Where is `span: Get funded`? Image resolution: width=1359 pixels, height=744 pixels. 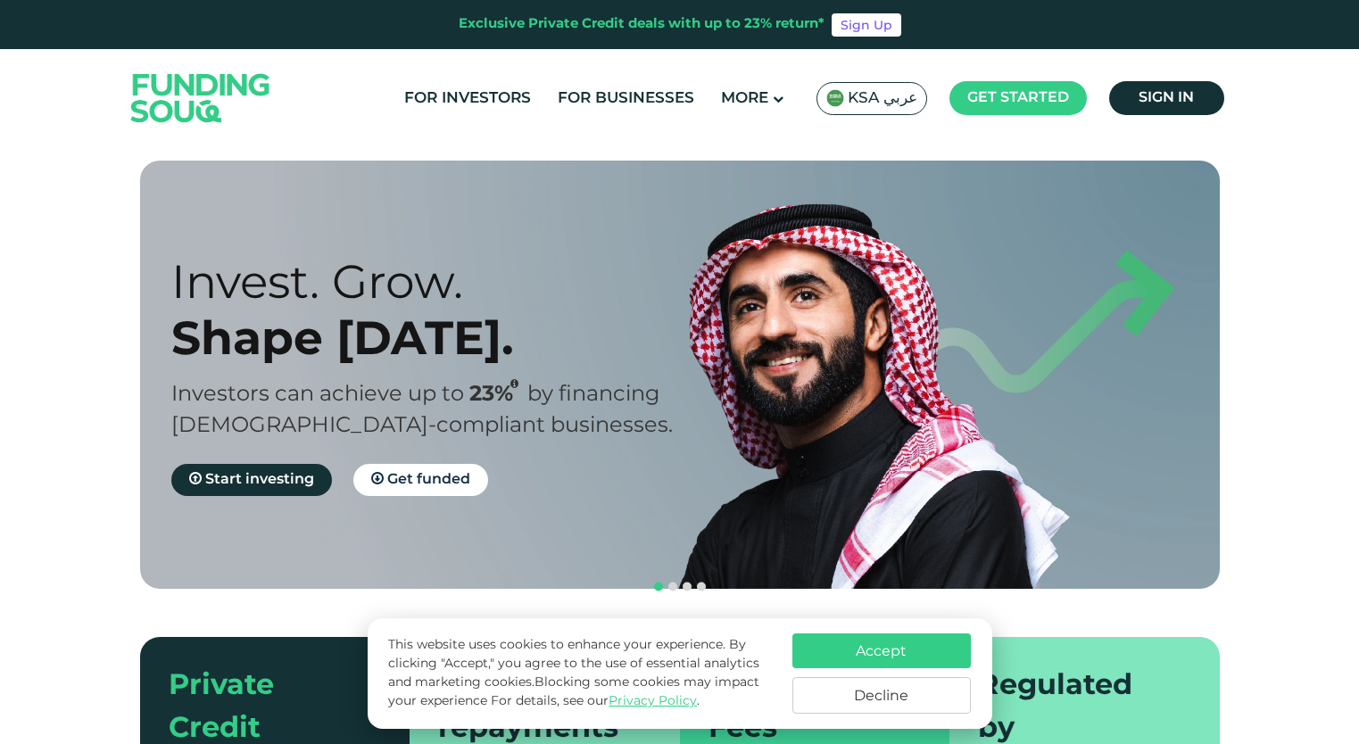 span: Get funded is located at coordinates (428, 479).